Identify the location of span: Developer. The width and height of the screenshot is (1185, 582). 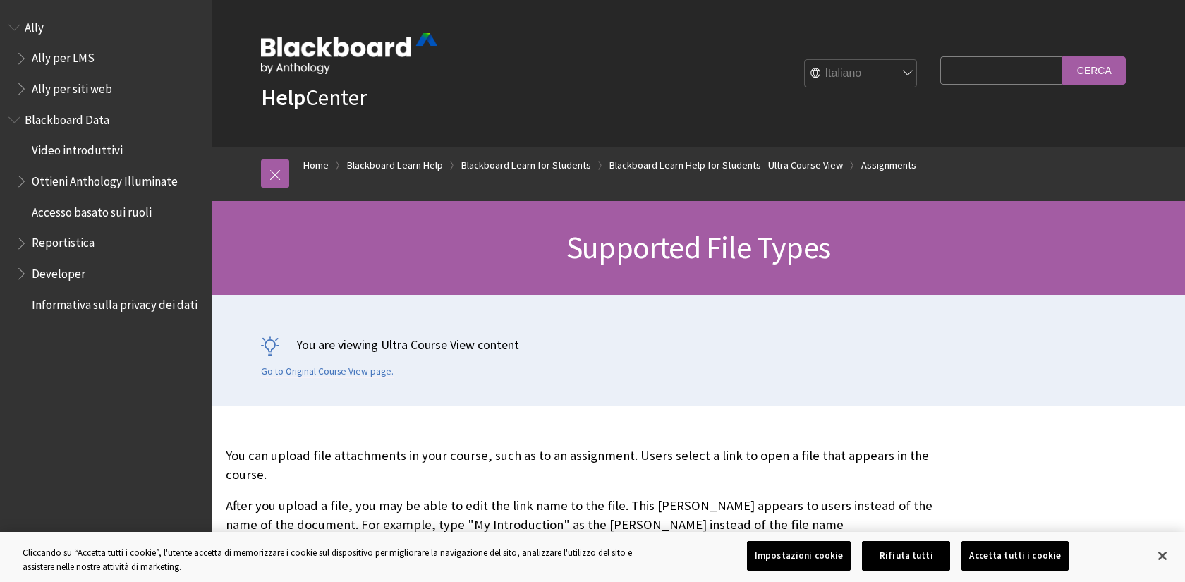
(59, 271).